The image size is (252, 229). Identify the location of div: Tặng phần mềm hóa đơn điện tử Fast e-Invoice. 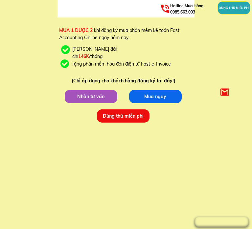
(137, 64).